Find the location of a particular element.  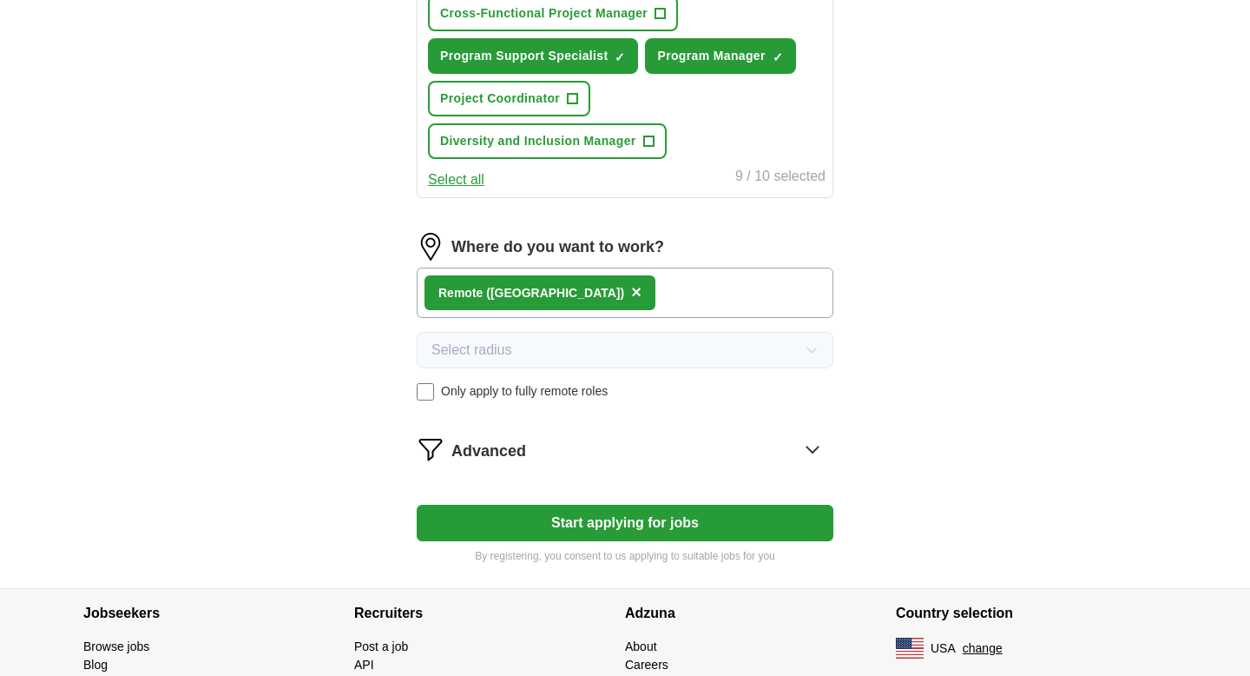

a: Post a job is located at coordinates (381, 646).